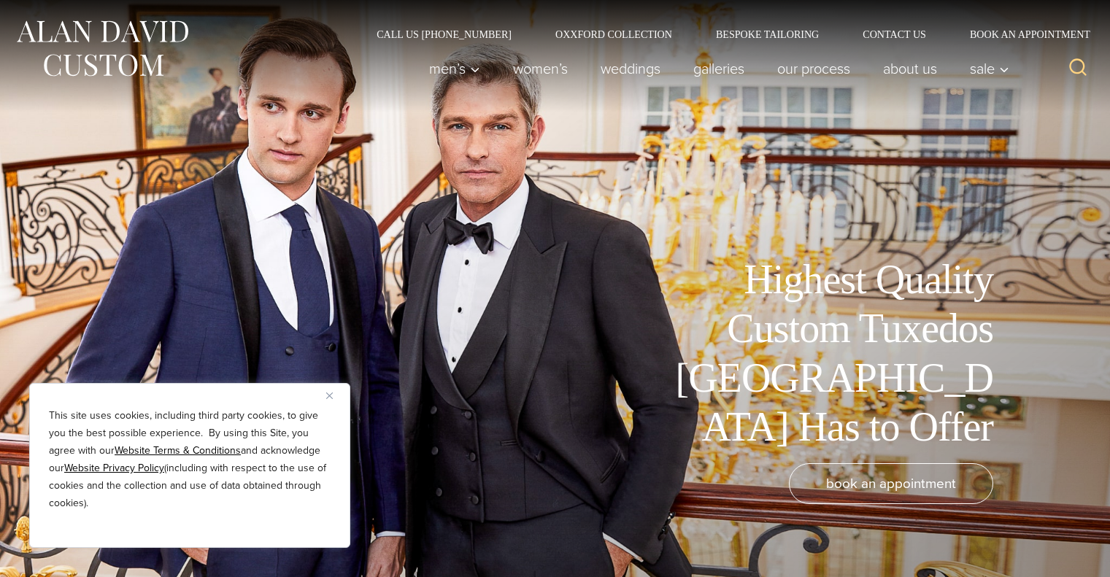 Image resolution: width=1110 pixels, height=577 pixels. Describe the element at coordinates (725, 34) in the screenshot. I see `nav: Secondary Navigation` at that location.